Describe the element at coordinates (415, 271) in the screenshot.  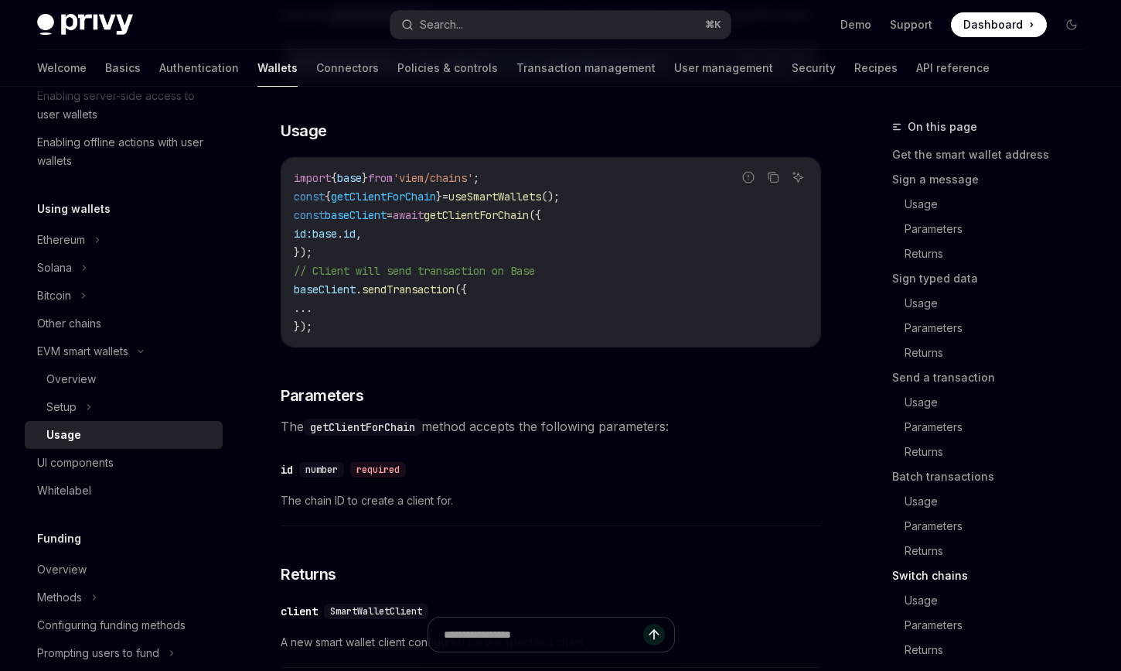
I see `span: // Client will send transaction on Base` at that location.